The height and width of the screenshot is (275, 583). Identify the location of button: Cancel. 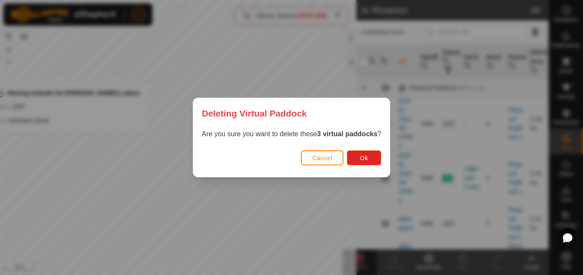
(322, 158).